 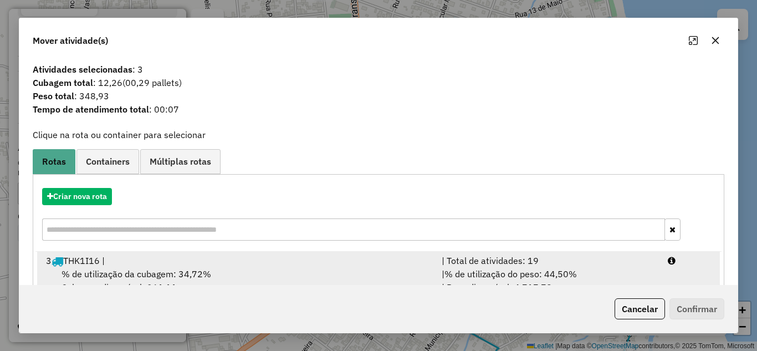 What do you see at coordinates (378, 69) in the screenshot?
I see `span: : 3` at bounding box center [378, 69].